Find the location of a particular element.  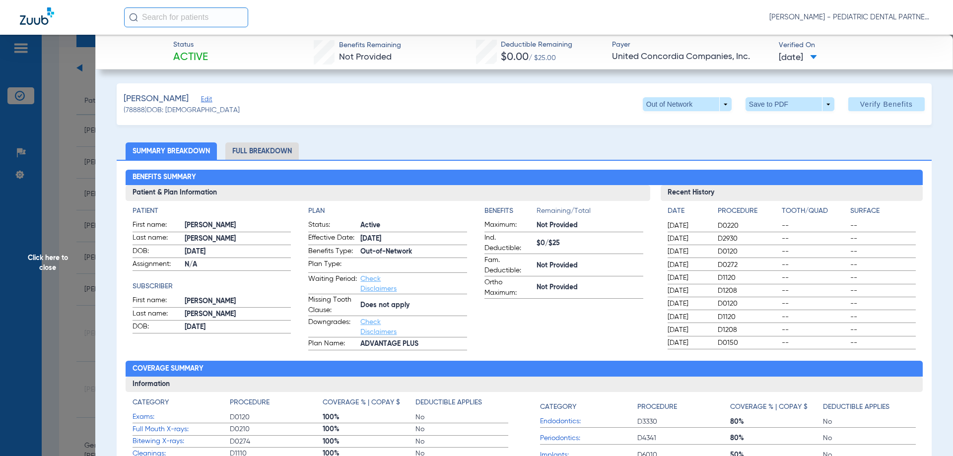

h4: Deductible Applies is located at coordinates (856, 407).